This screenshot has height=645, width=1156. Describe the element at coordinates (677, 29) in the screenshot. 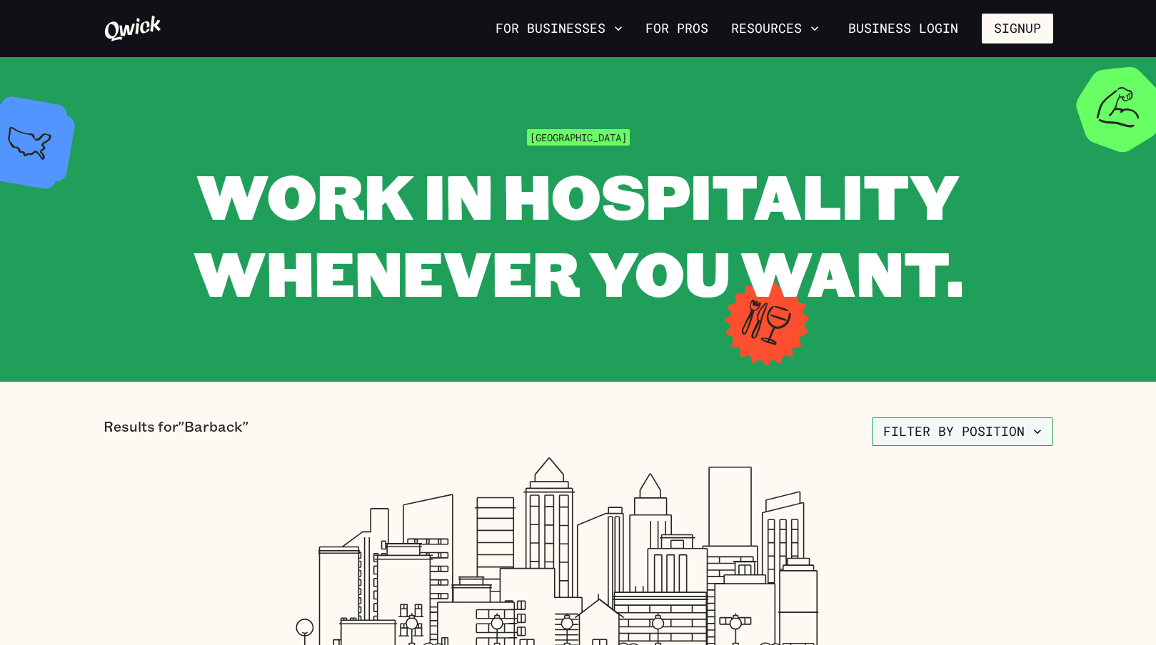

I see `a: For Pros` at that location.